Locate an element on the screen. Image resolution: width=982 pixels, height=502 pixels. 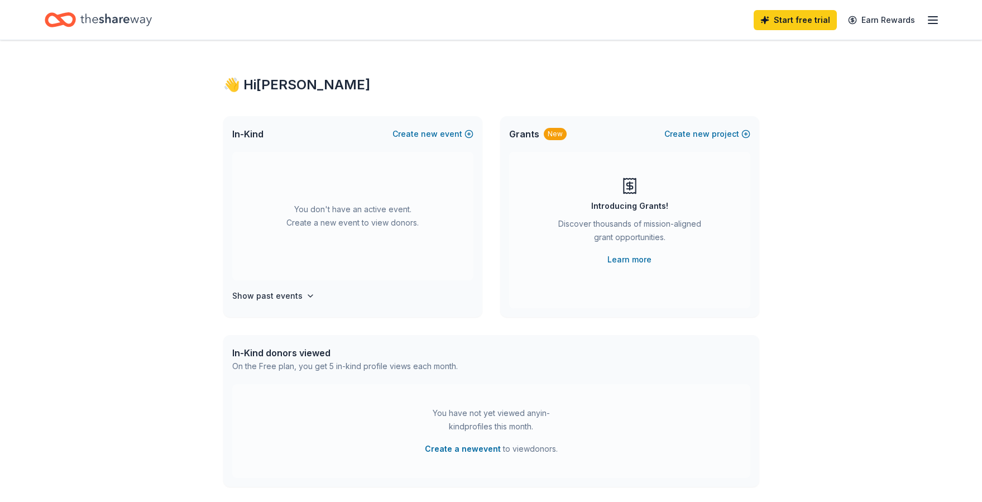
button: Show past events is located at coordinates (273, 296).